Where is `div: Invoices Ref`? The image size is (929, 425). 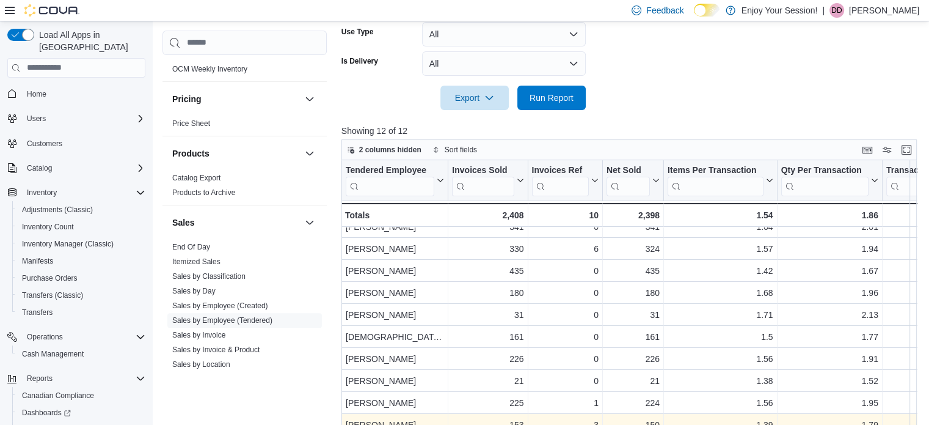 div: Invoices Ref is located at coordinates (560, 180).